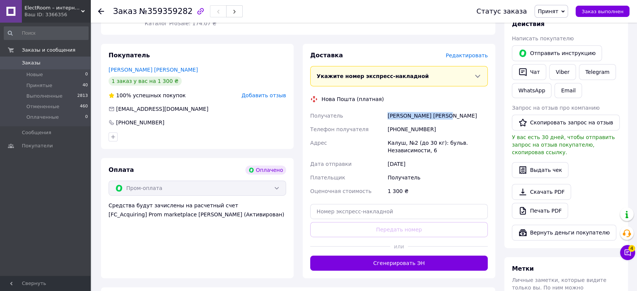 The height and width of the screenshot is (291, 637). I want to click on button: Скопировать запрос на отзыв, so click(566, 123).